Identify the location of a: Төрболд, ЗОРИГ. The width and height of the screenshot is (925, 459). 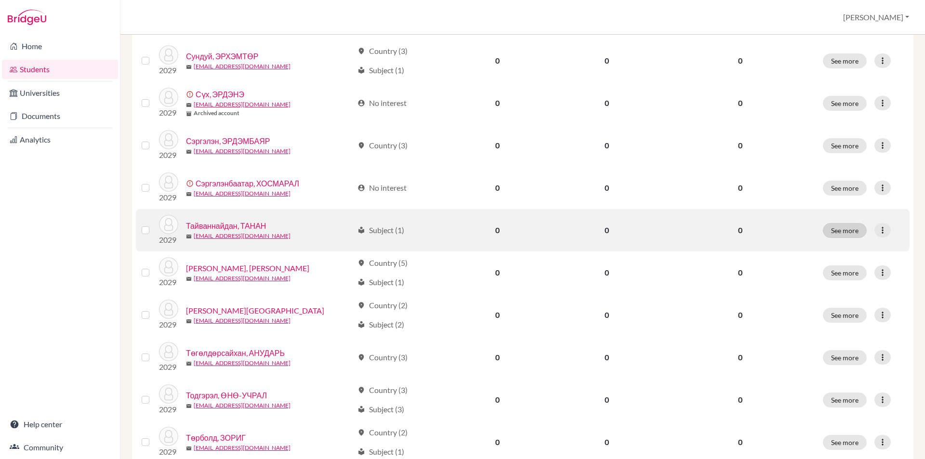
(216, 438).